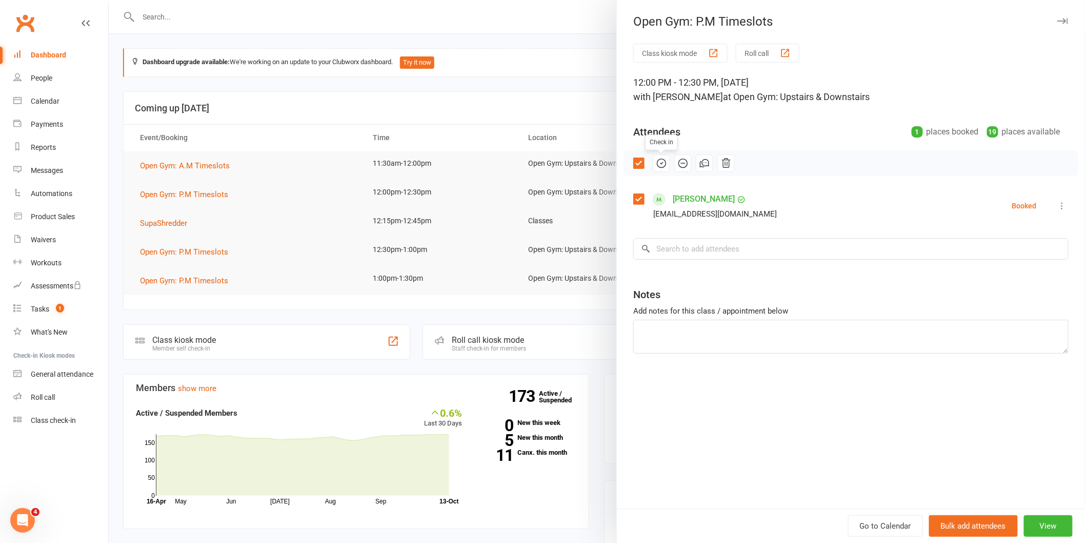 The height and width of the screenshot is (543, 1085). Describe the element at coordinates (768, 53) in the screenshot. I see `button: Roll call` at that location.